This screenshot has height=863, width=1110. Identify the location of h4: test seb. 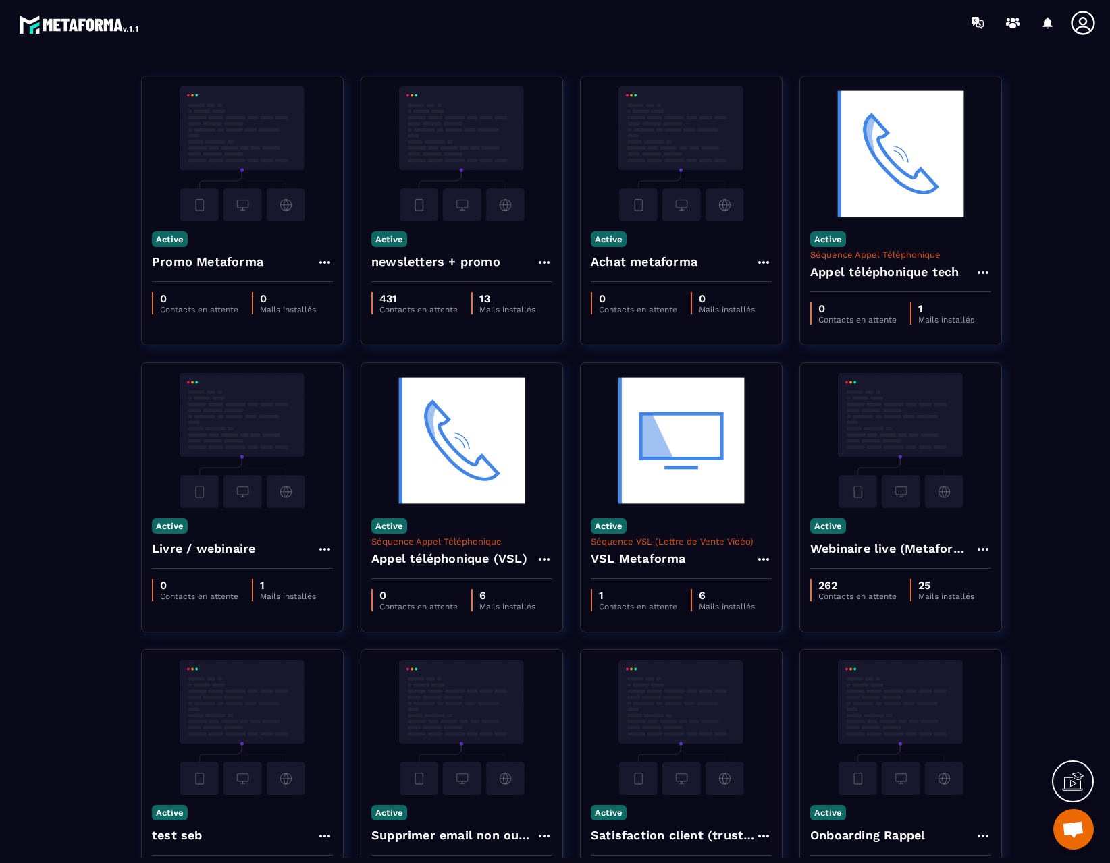
(177, 836).